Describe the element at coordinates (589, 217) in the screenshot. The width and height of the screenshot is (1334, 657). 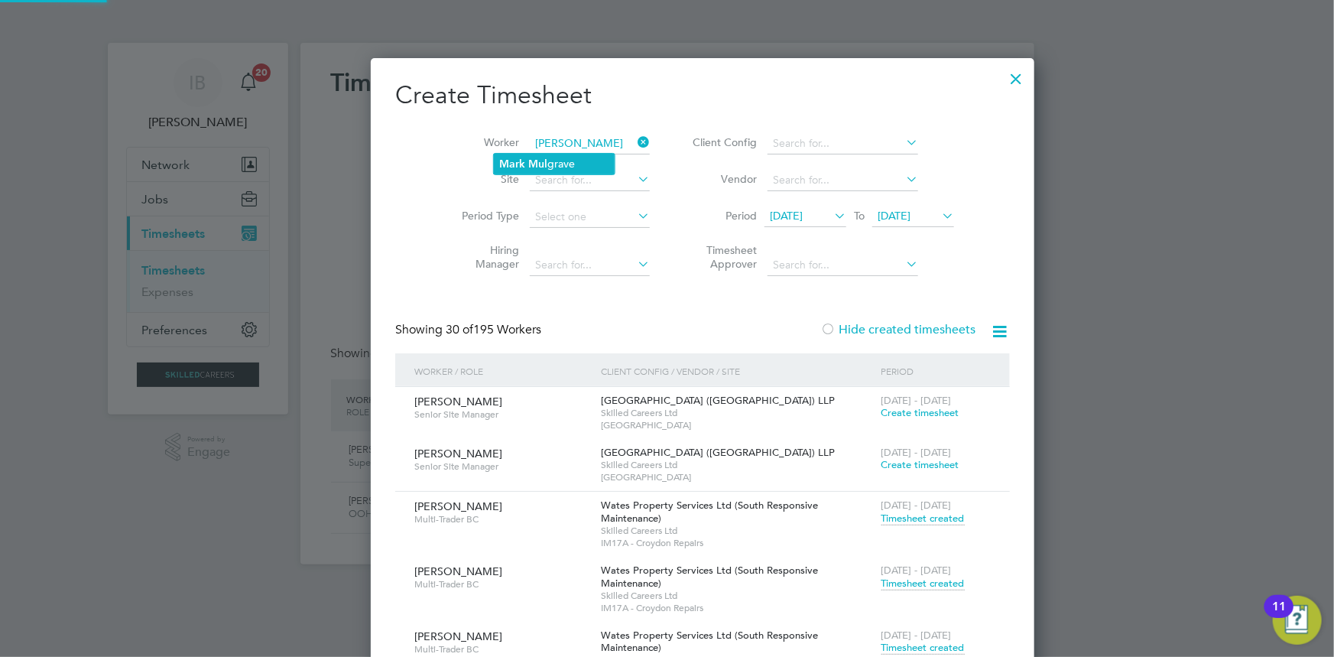
I see `input: Select one` at that location.